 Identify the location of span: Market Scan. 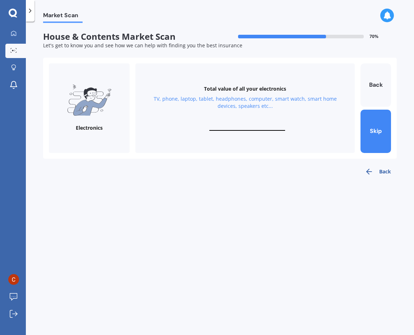
(63, 16).